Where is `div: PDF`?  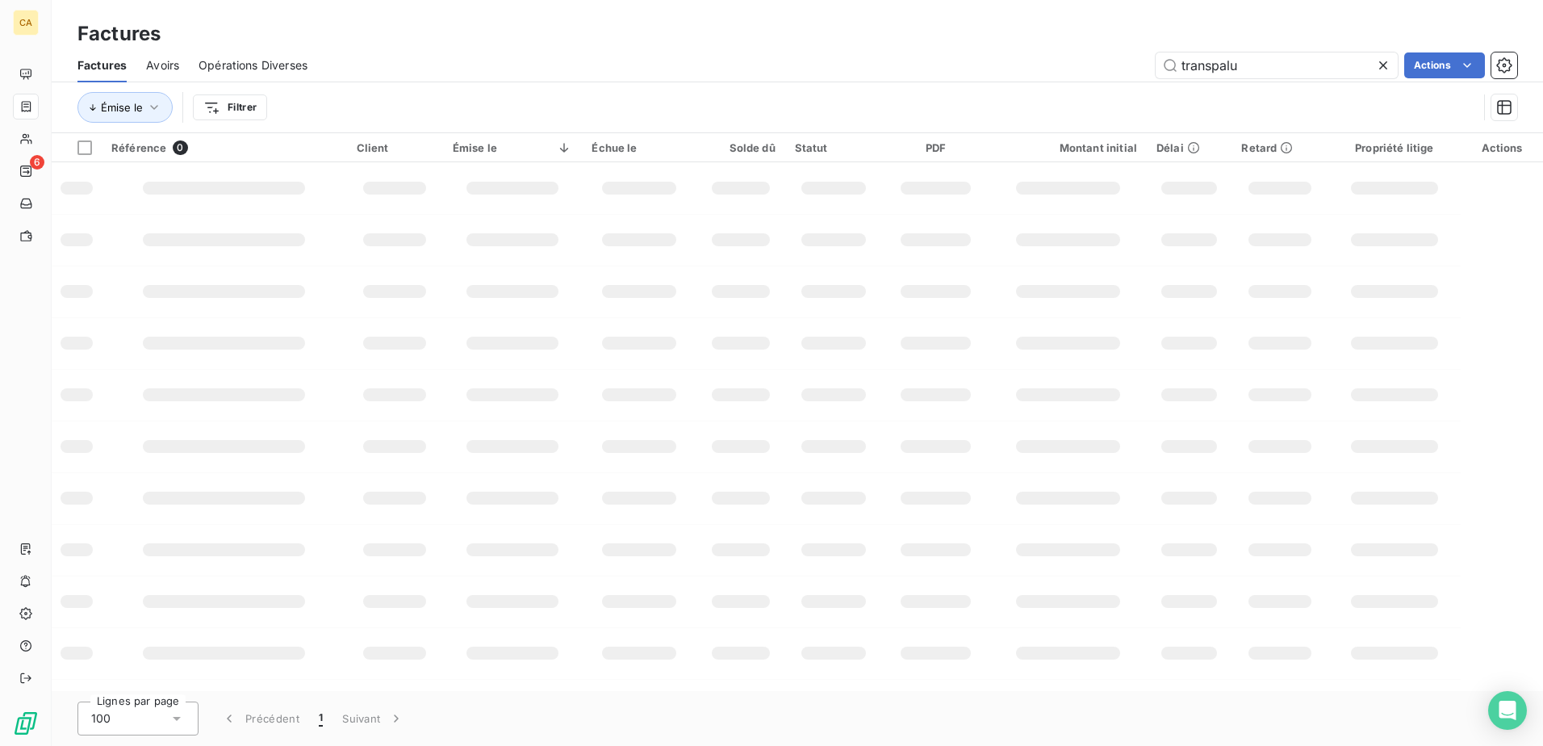 div: PDF is located at coordinates (935, 148).